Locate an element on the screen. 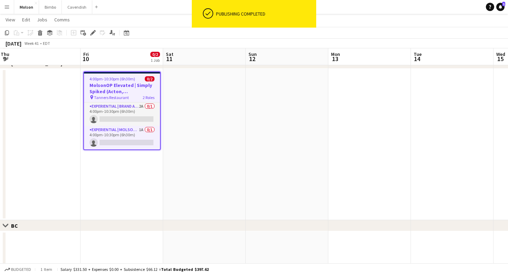  button: Molson is located at coordinates (27, 7).